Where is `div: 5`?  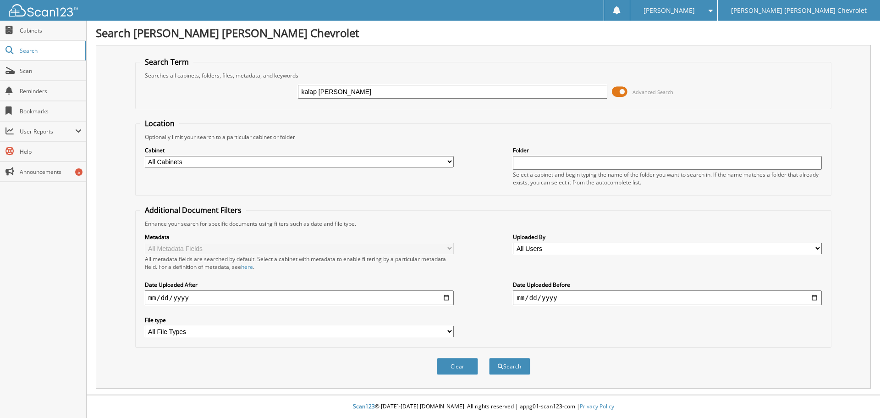 div: 5 is located at coordinates (79, 172).